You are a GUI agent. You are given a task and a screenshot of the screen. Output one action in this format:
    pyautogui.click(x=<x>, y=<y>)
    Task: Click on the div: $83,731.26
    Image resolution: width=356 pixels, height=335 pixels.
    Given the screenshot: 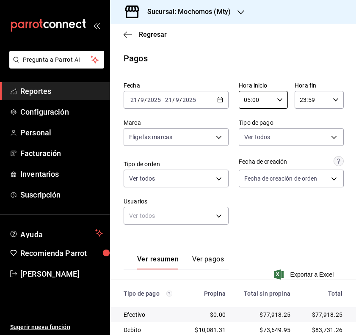 What is the action you would take?
    pyautogui.click(x=323, y=330)
    